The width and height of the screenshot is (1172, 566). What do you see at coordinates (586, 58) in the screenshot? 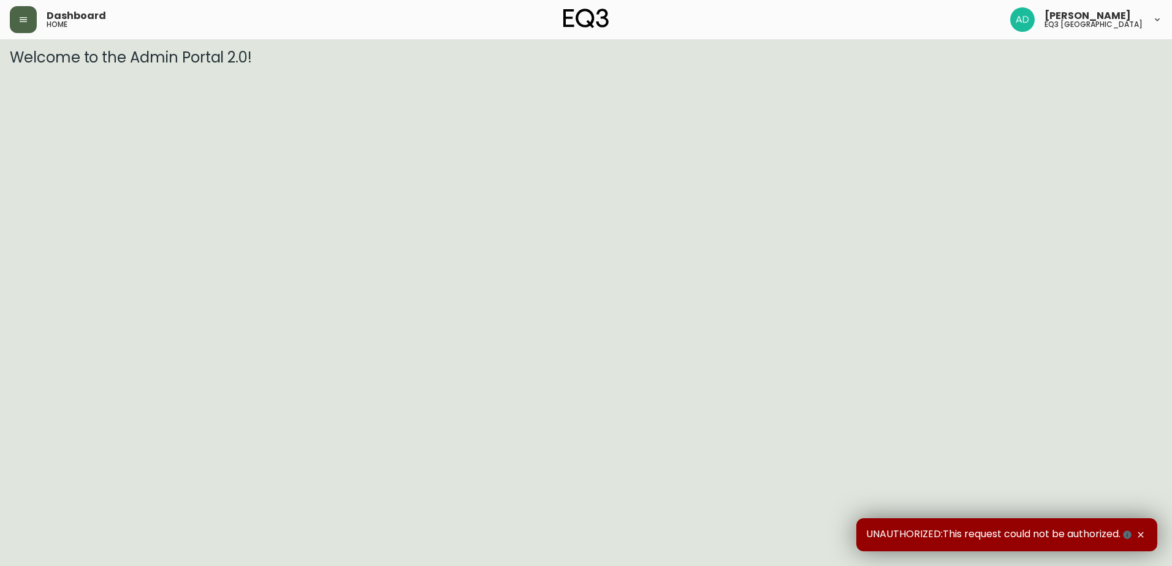
I see `h3: Welcome to the Admin Portal 2.0!` at bounding box center [586, 58].